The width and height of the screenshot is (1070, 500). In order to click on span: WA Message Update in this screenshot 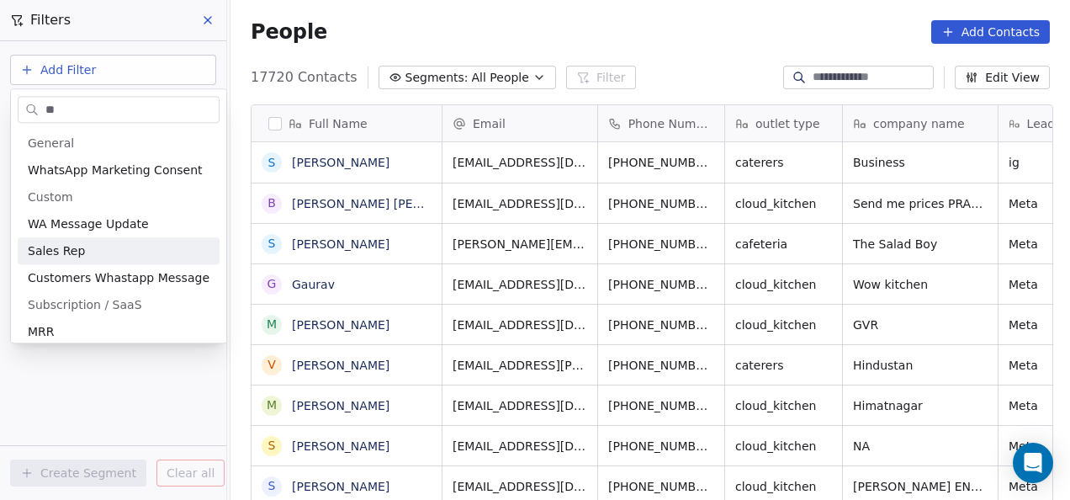, I will do `click(88, 224)`.